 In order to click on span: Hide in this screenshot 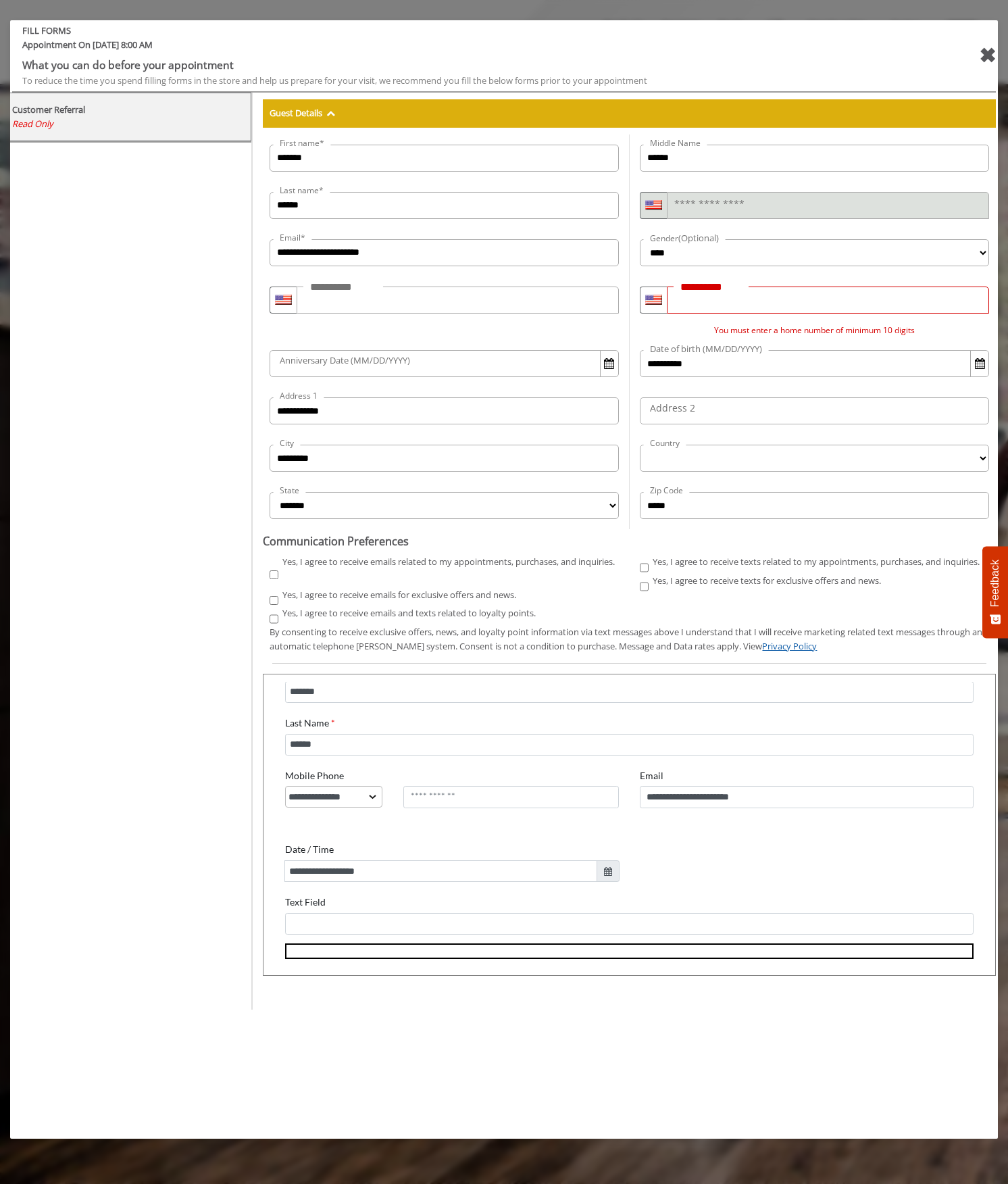, I will do `click(331, 113)`.